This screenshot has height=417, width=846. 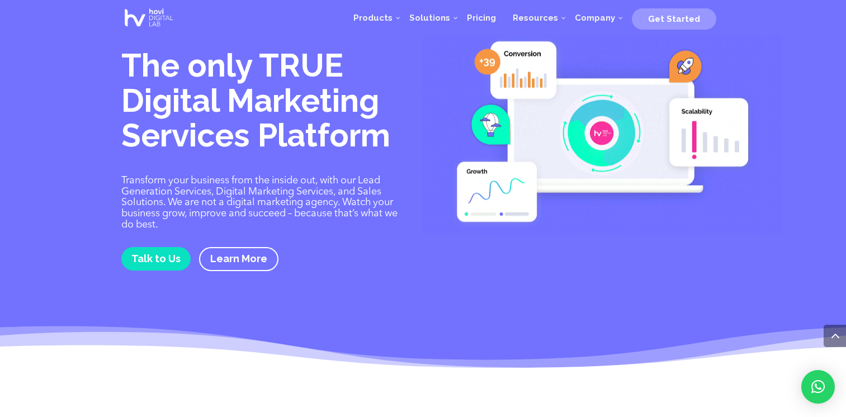 What do you see at coordinates (156, 258) in the screenshot?
I see `a: Talk to Us` at bounding box center [156, 258].